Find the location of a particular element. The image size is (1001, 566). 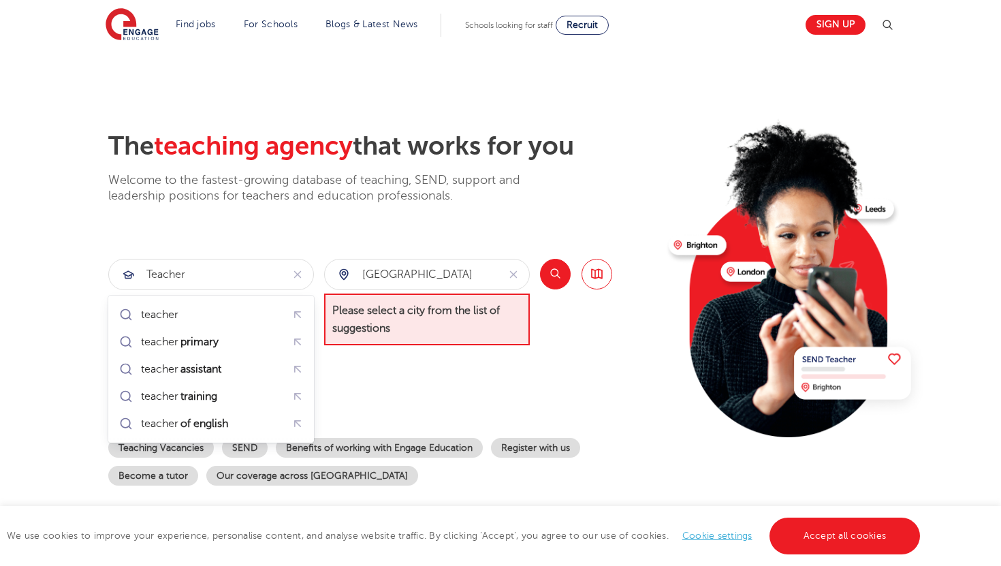

a: Blogs & Latest News is located at coordinates (372, 24).